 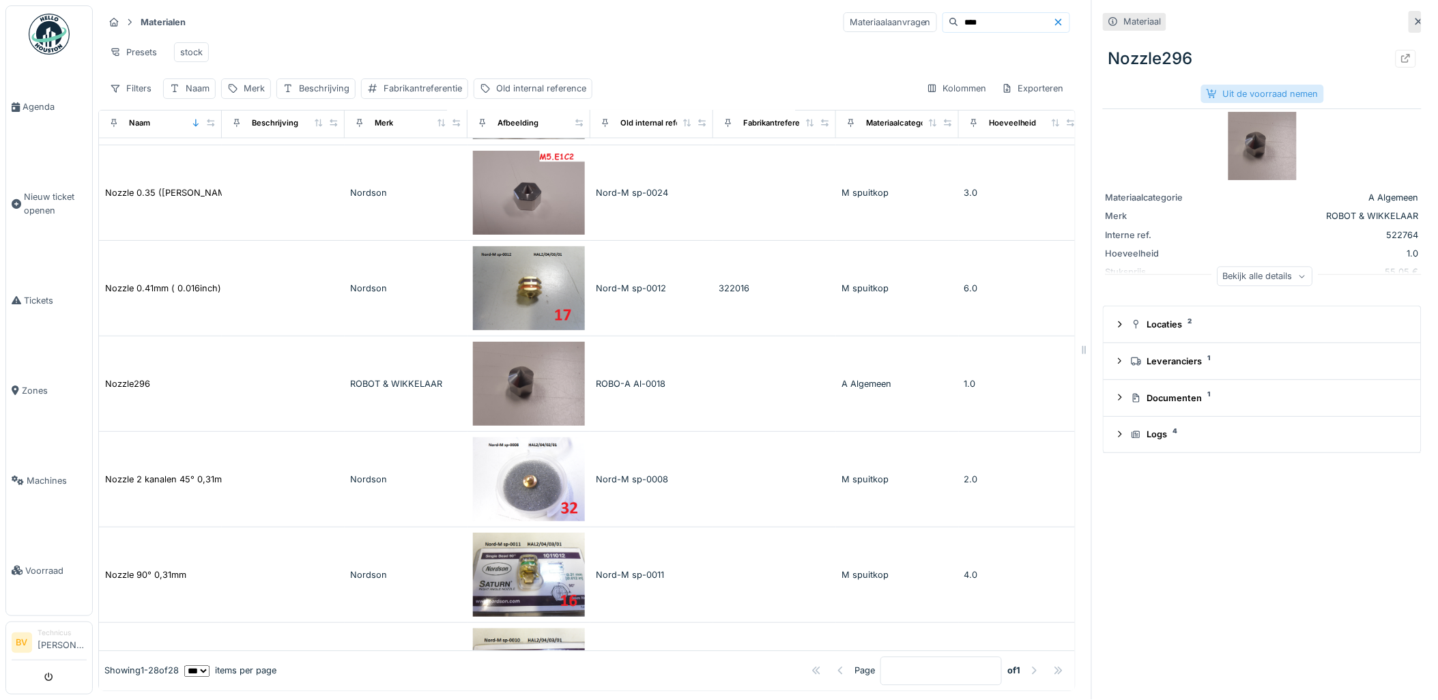 I want to click on div: ROBO-A Al-0018, so click(x=652, y=384).